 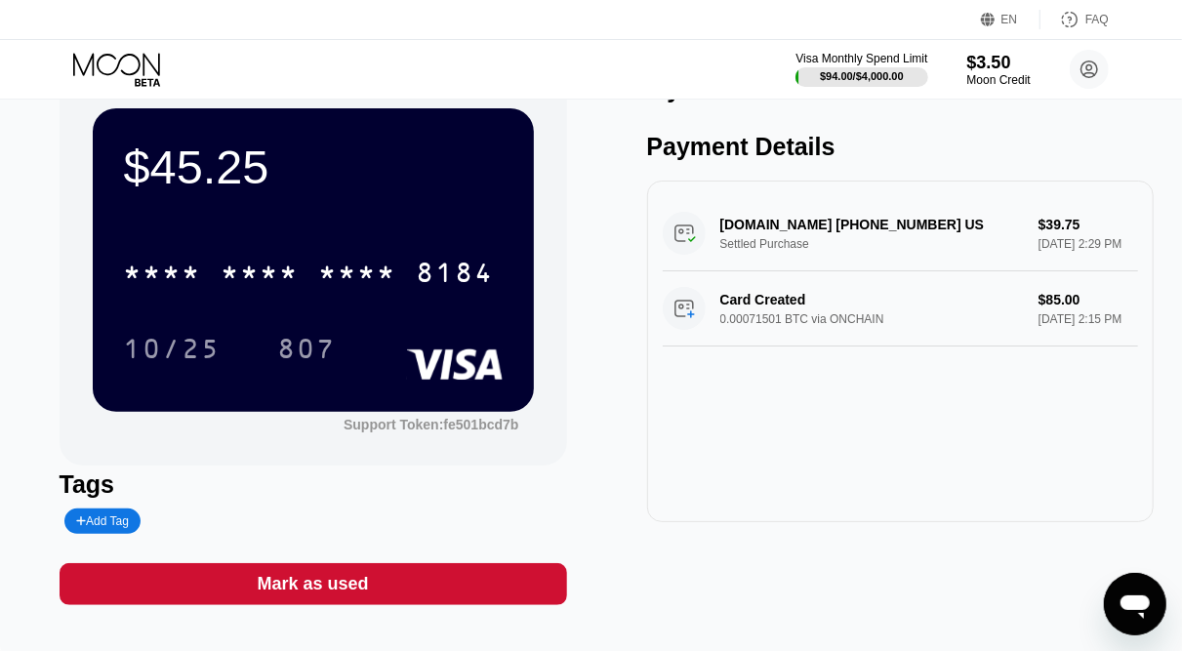 I want to click on div: $45.25, so click(x=313, y=167).